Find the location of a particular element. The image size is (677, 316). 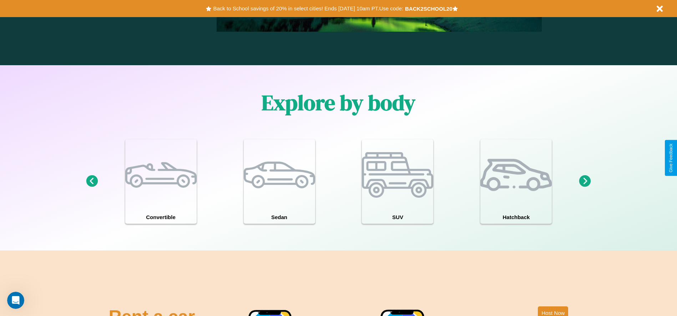

b: BACK2SCHOOL20 is located at coordinates (428, 9).